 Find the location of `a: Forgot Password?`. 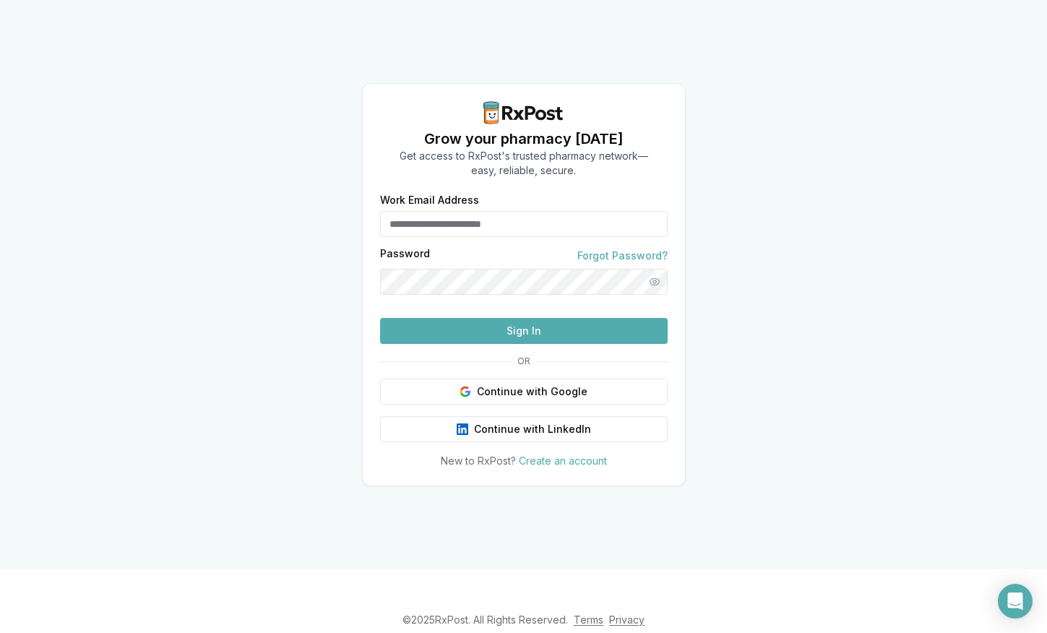

a: Forgot Password? is located at coordinates (622, 256).